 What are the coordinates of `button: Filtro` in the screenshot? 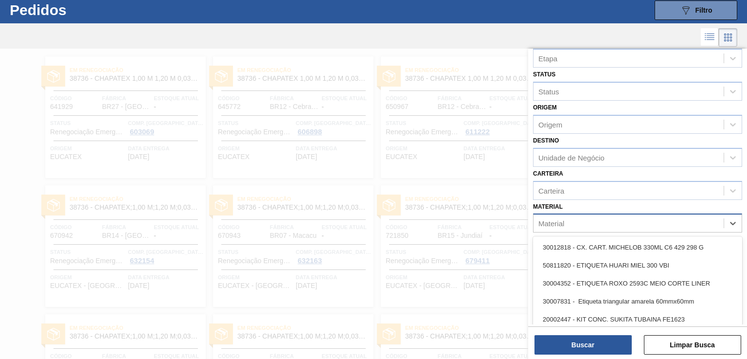 It's located at (696, 10).